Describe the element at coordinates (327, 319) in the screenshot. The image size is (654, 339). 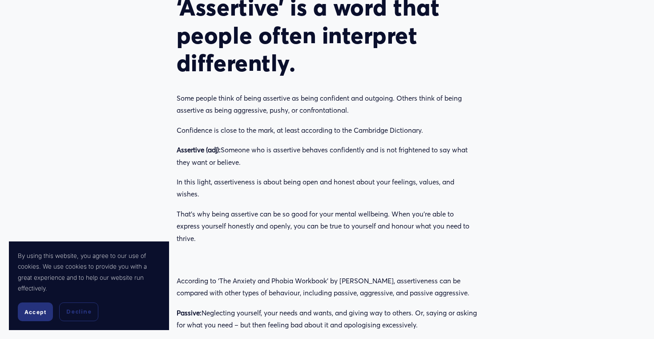
I see `p: Neglecting yourself, your needs and wants, and giving way to others. Or, saying or asking for wha...` at that location.